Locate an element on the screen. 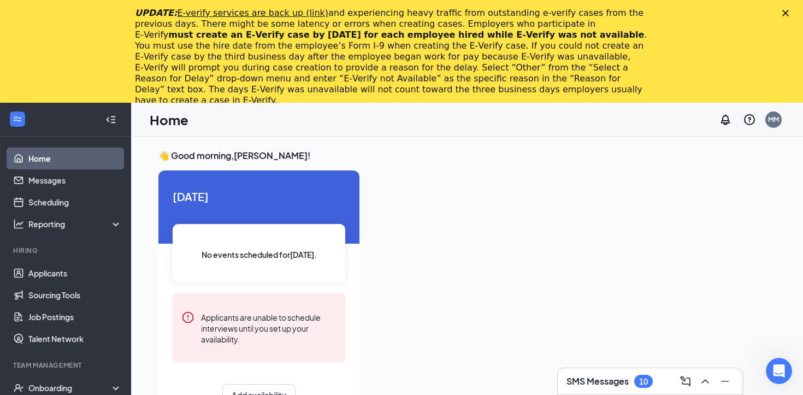 Image resolution: width=803 pixels, height=395 pixels. a: Job Postings is located at coordinates (75, 317).